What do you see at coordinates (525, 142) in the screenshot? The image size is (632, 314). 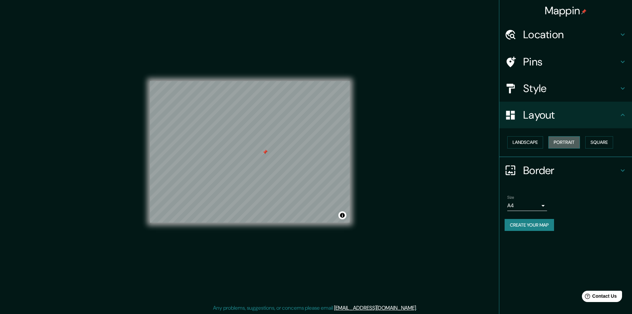 I see `button: Landscape` at bounding box center [525, 142].